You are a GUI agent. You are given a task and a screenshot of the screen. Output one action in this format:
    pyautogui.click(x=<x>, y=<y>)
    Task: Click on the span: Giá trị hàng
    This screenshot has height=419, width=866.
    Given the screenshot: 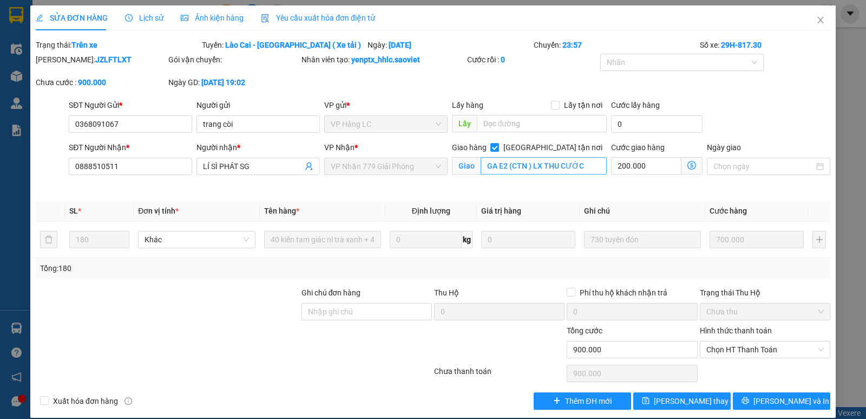 What is the action you would take?
    pyautogui.click(x=501, y=211)
    